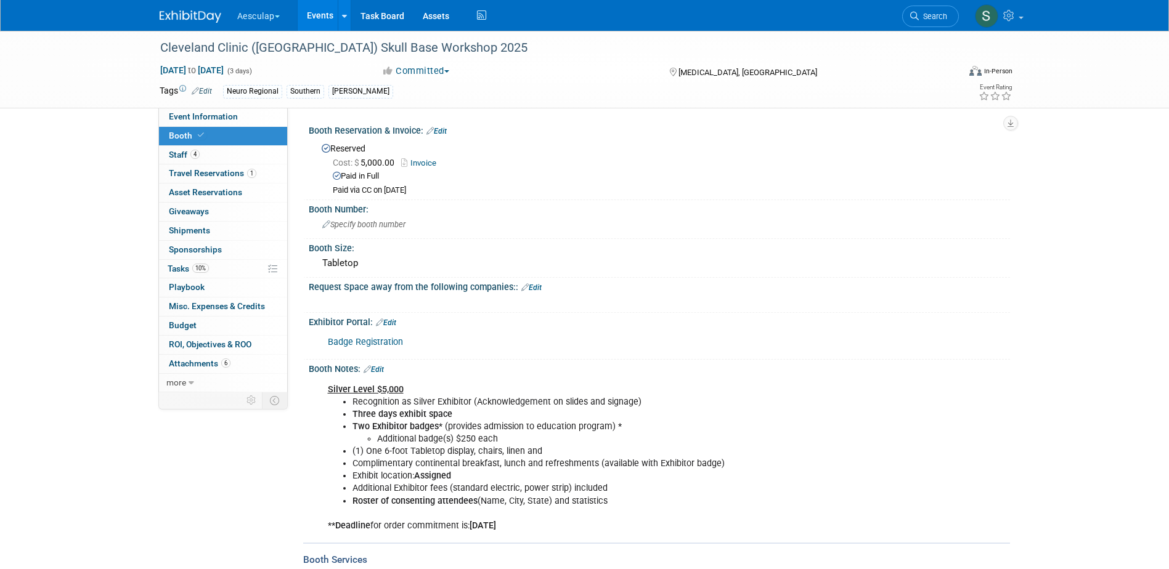 The height and width of the screenshot is (569, 1169). I want to click on b: Assigned, so click(433, 476).